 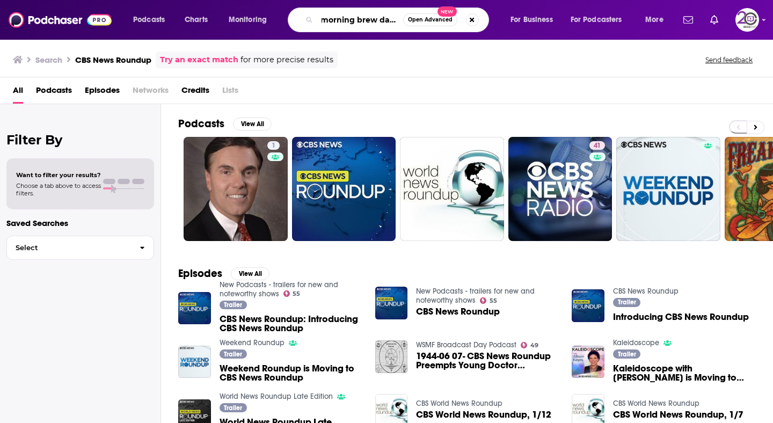 What do you see at coordinates (447, 11) in the screenshot?
I see `span: New` at bounding box center [447, 11].